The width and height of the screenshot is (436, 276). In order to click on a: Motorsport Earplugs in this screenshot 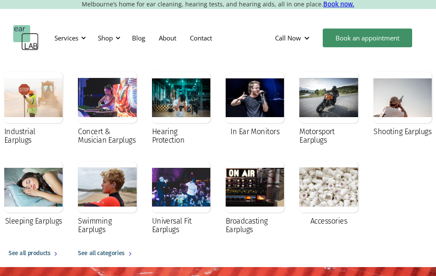, I will do `click(329, 109)`.